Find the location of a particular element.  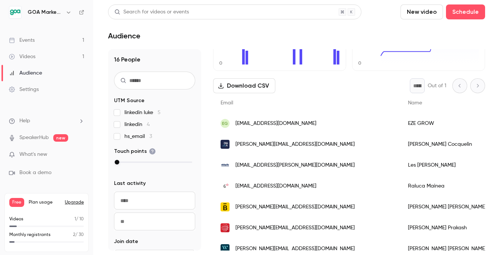

div: Search for videos or events is located at coordinates (152, 12).